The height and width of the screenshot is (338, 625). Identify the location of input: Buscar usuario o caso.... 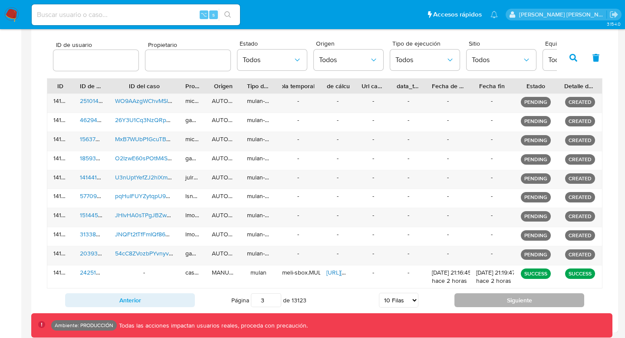
(136, 15).